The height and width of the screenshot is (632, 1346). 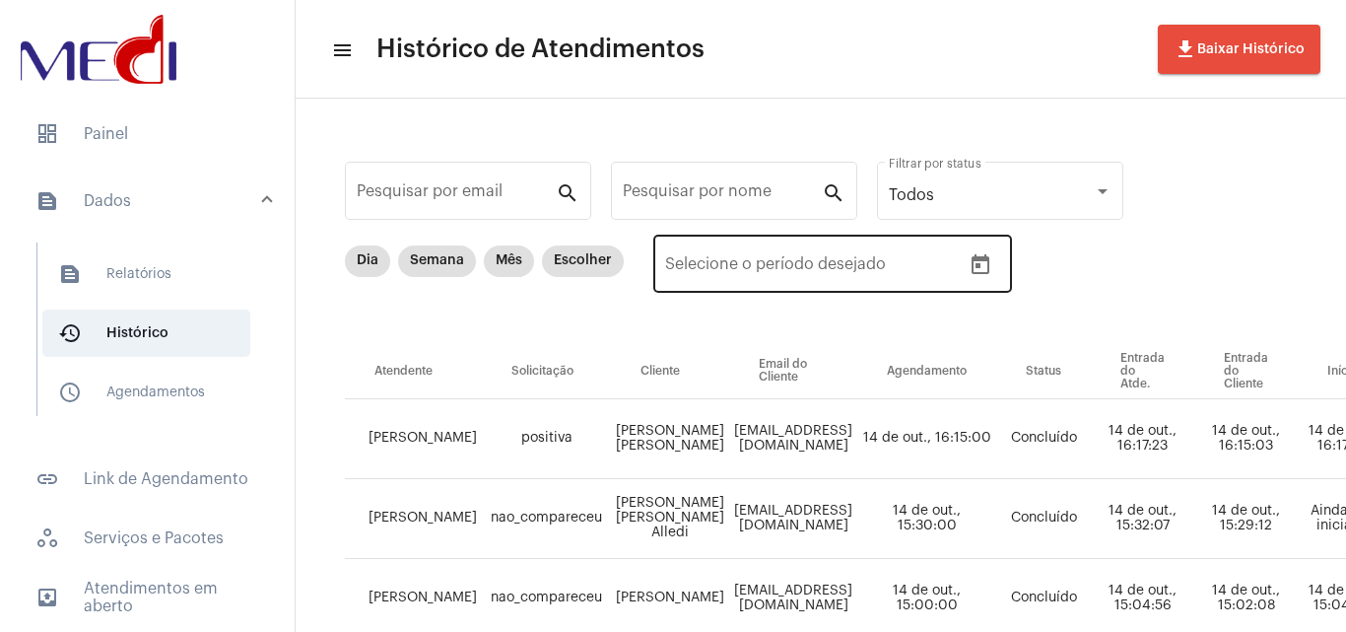 What do you see at coordinates (1142, 371) in the screenshot?
I see `th: Entrada do Atde.` at bounding box center [1142, 371].